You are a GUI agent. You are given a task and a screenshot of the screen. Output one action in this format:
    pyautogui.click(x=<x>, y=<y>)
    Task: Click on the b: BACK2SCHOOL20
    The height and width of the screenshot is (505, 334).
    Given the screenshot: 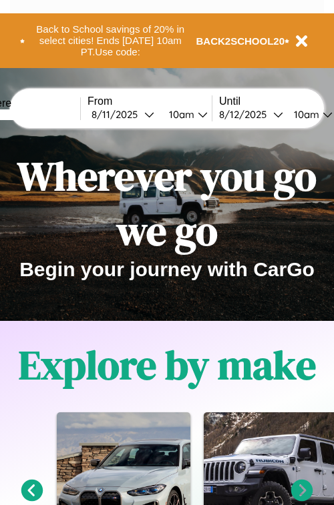 What is the action you would take?
    pyautogui.click(x=240, y=41)
    